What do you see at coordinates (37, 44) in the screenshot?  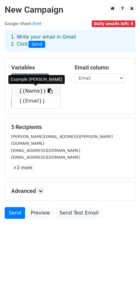 I see `span: Send` at bounding box center [37, 44].